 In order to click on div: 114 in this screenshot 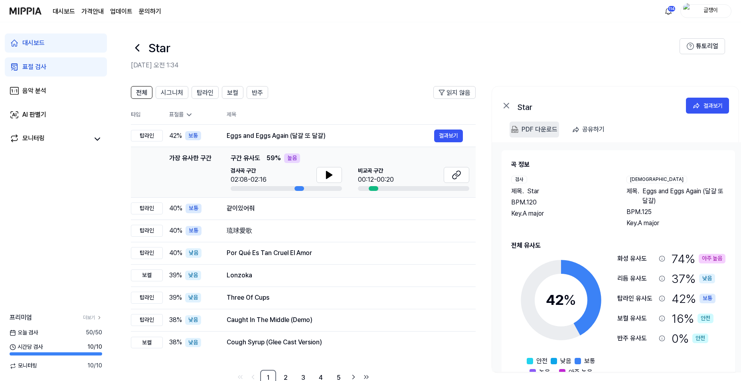, I will do `click(671, 9)`.